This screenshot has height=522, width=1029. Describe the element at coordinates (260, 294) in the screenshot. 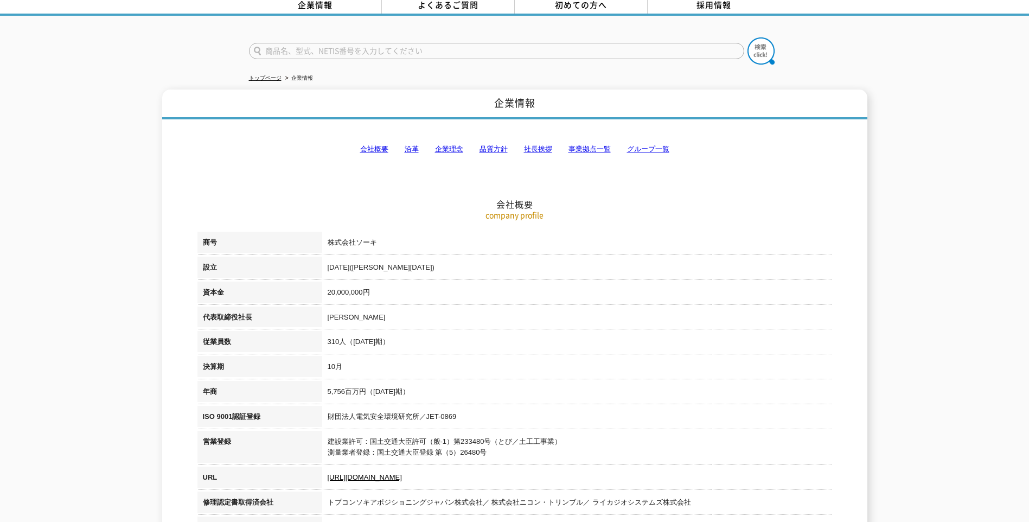

I see `th: 資本金` at that location.